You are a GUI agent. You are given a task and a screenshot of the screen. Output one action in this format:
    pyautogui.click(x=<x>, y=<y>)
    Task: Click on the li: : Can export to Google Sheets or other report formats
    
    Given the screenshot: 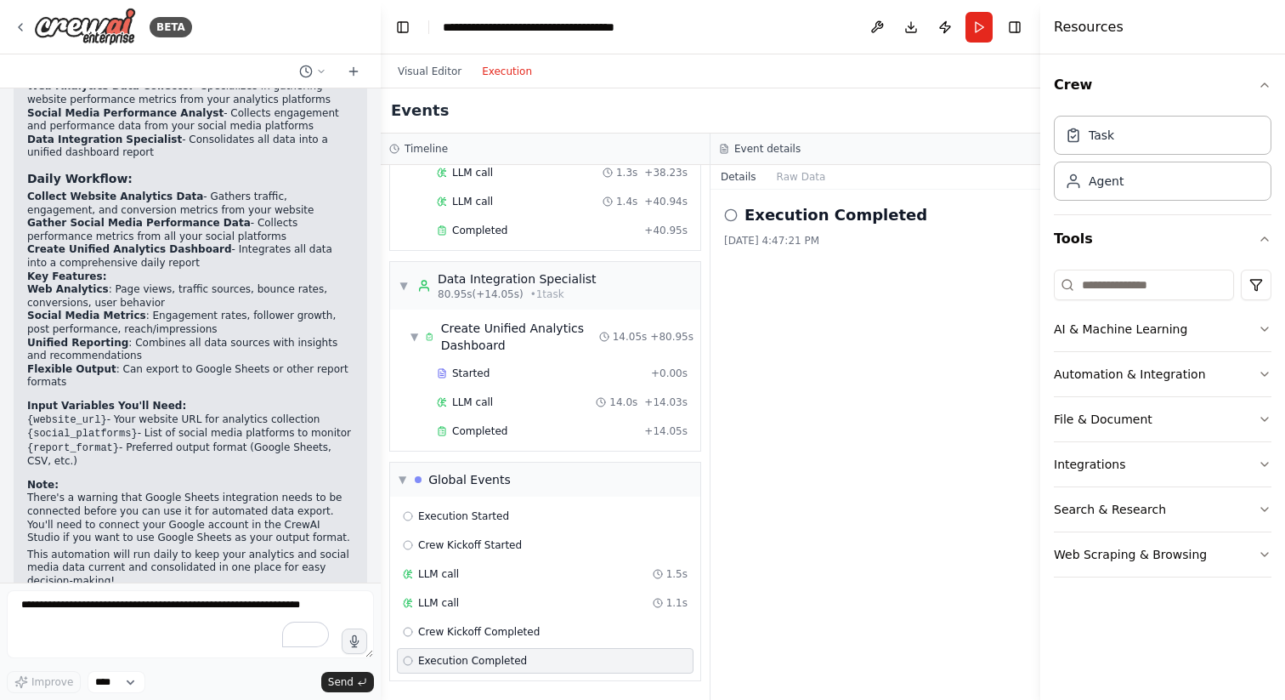 What is the action you would take?
    pyautogui.click(x=190, y=376)
    